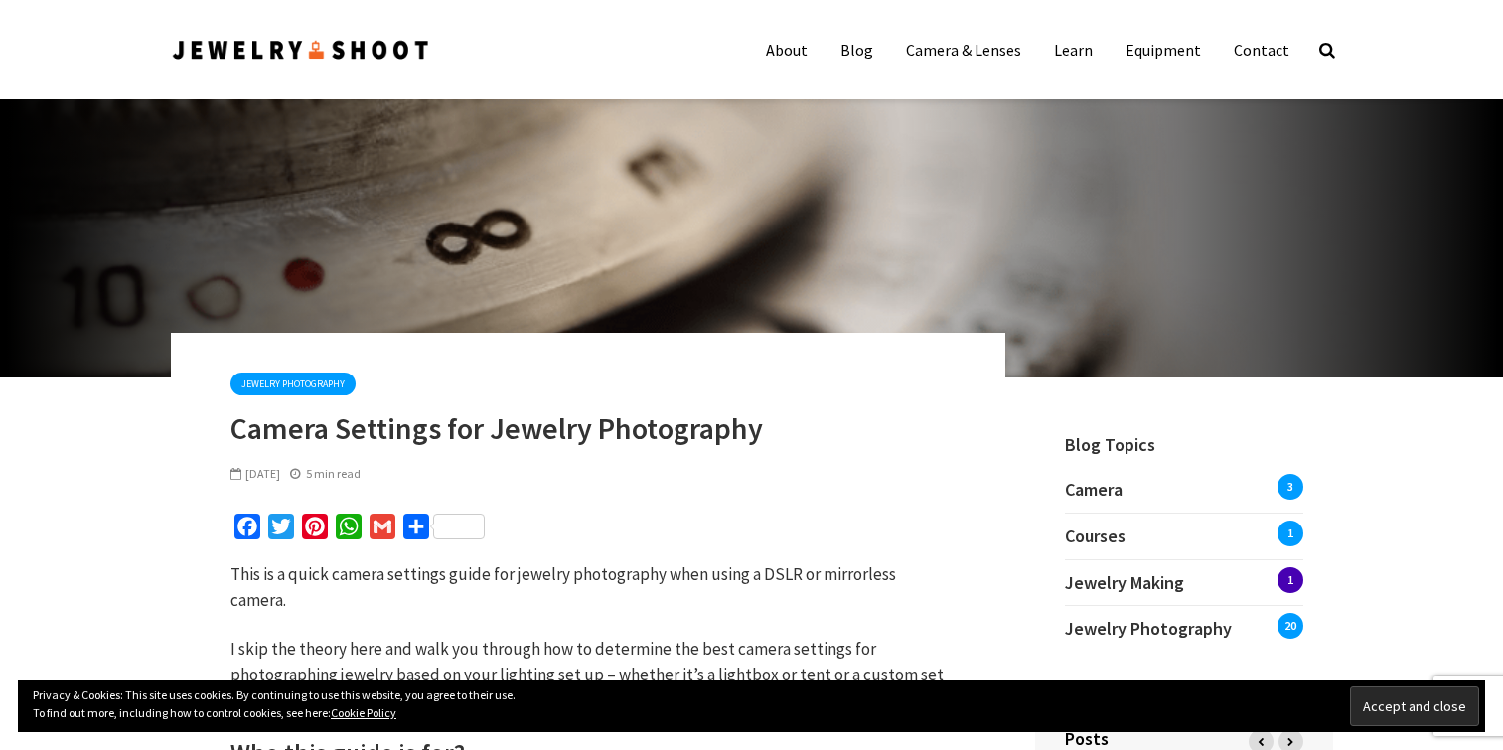 This screenshot has height=750, width=1503. I want to click on h4: Blog Topics, so click(1184, 432).